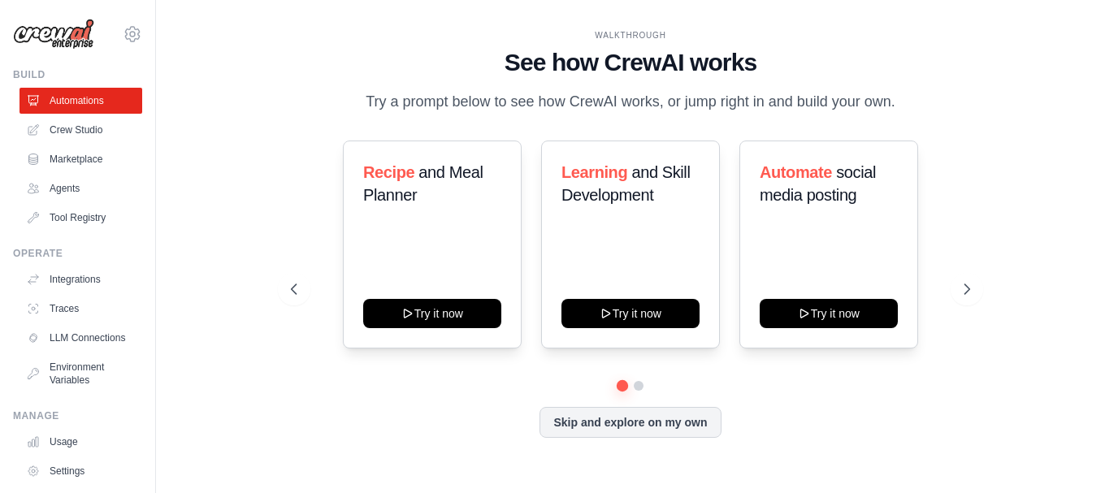 This screenshot has width=1105, height=493. What do you see at coordinates (80, 188) in the screenshot?
I see `a: Agents` at bounding box center [80, 188].